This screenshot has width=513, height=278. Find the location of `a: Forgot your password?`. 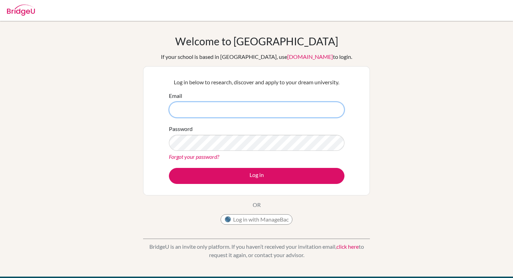

a: Forgot your password? is located at coordinates (194, 157).